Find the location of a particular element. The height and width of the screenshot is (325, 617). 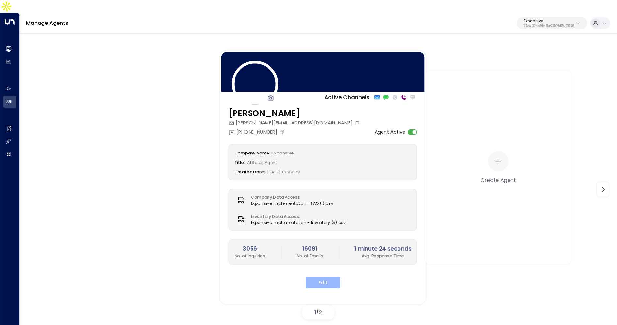

label: Company Data Access: is located at coordinates (290, 197).